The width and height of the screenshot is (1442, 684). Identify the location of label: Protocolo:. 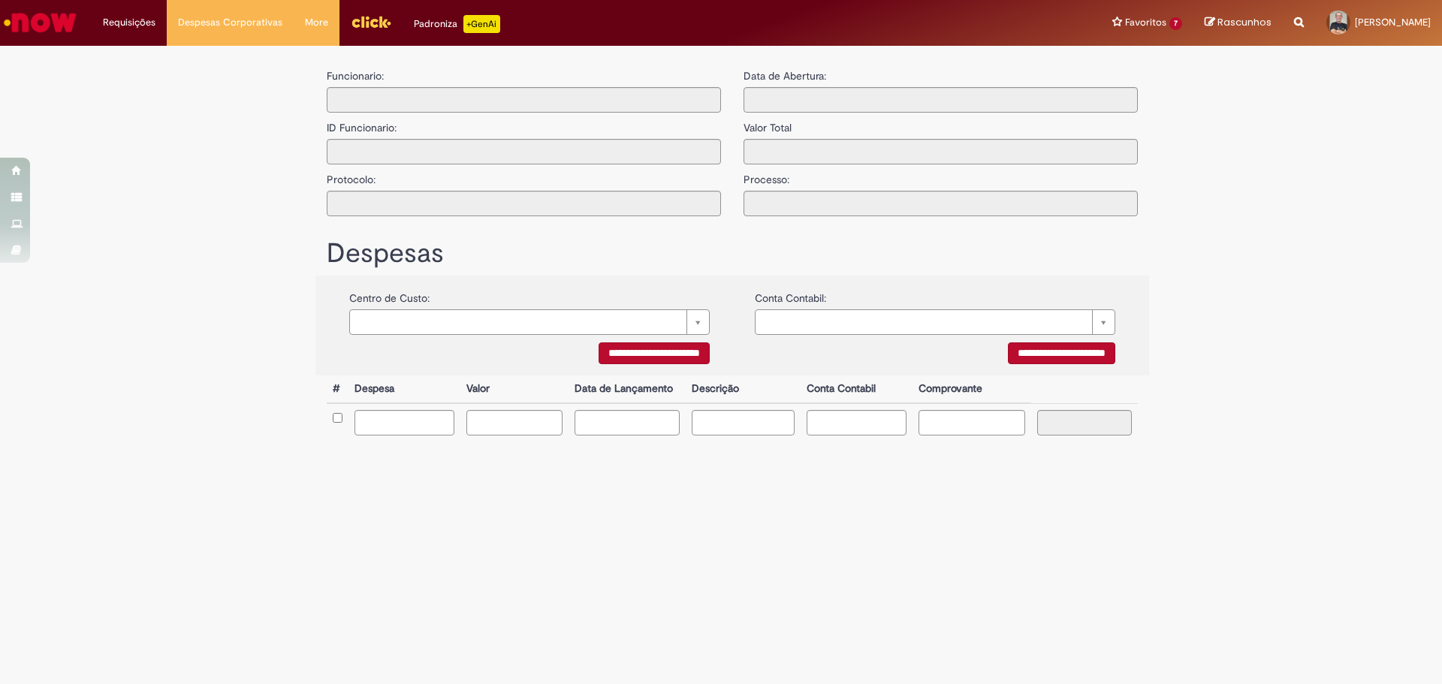
(351, 176).